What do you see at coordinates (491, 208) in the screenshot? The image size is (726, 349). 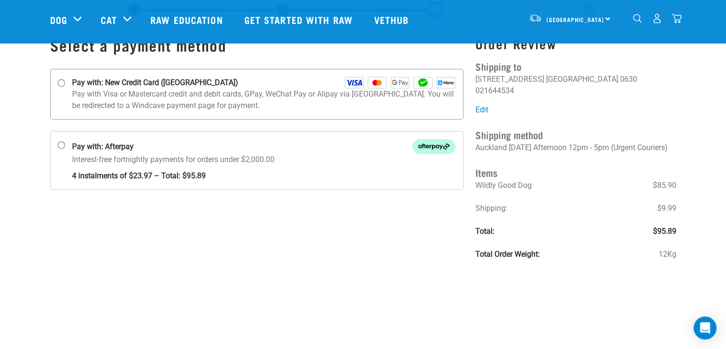 I see `span: Shipping:` at bounding box center [491, 208].